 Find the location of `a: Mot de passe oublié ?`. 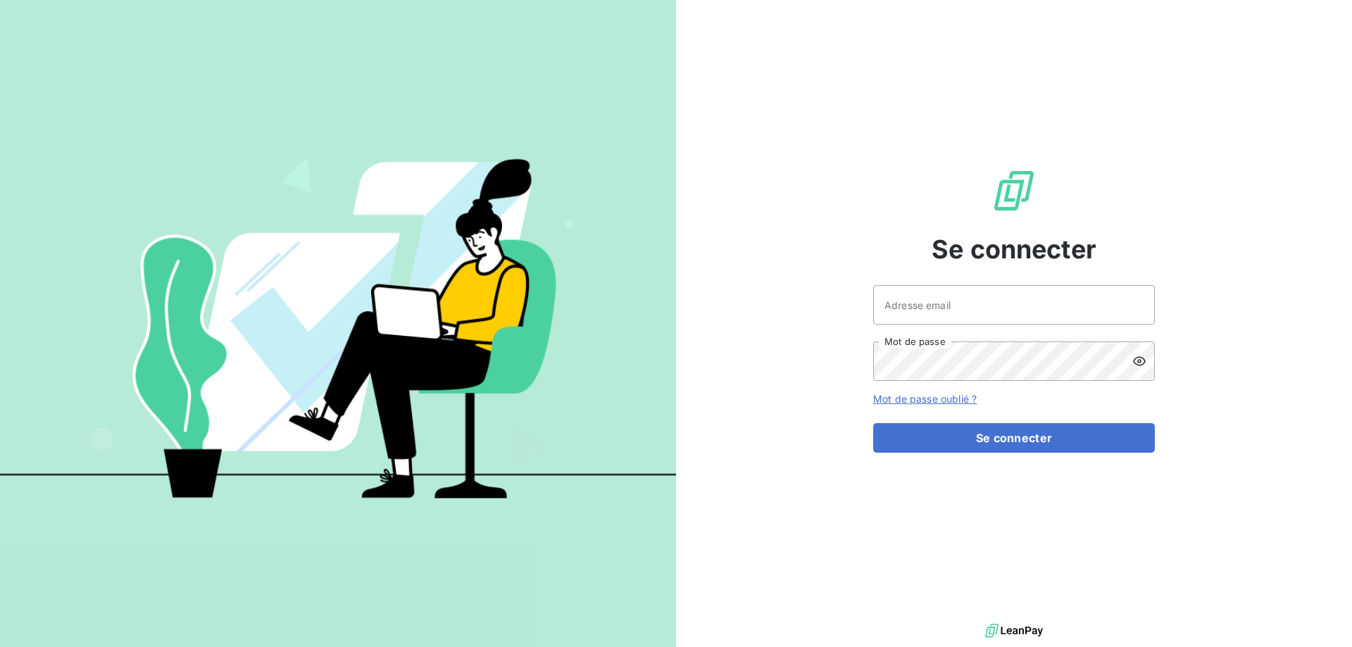

a: Mot de passe oublié ? is located at coordinates (925, 399).